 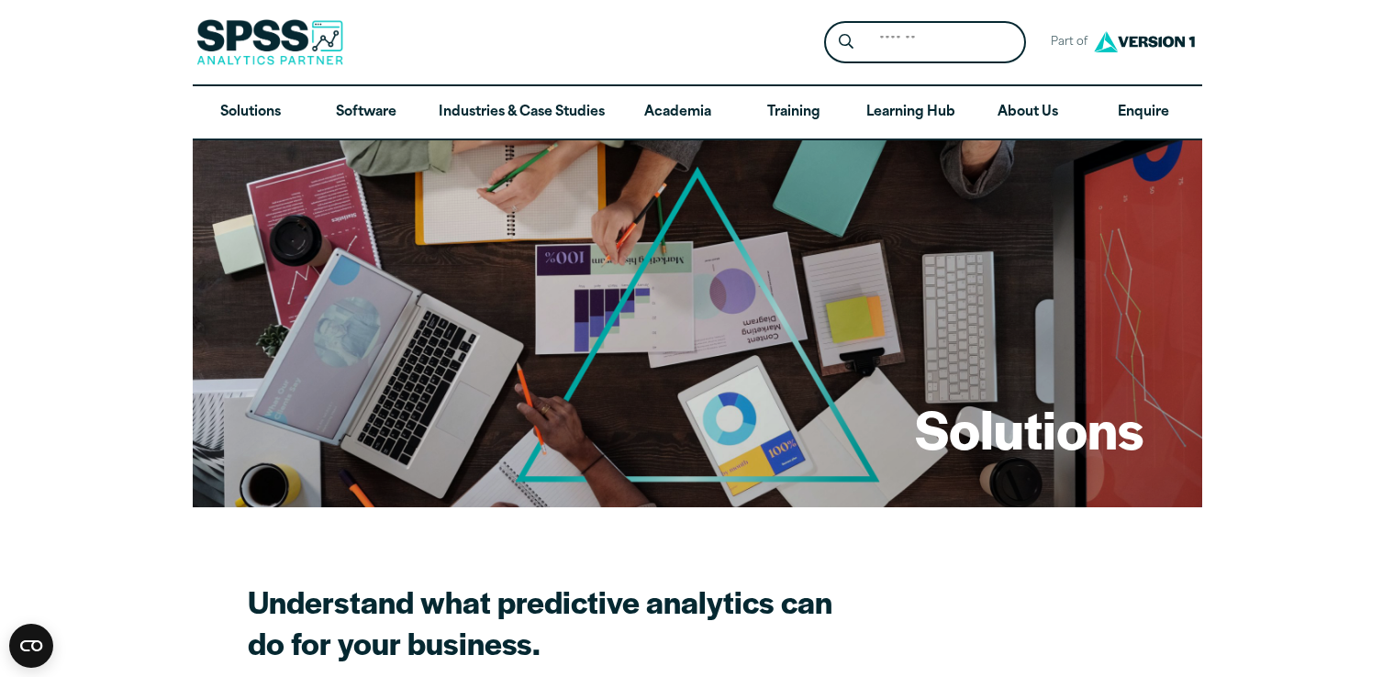 What do you see at coordinates (698, 113) in the screenshot?
I see `nav: Desktop version of site main menu` at bounding box center [698, 113].